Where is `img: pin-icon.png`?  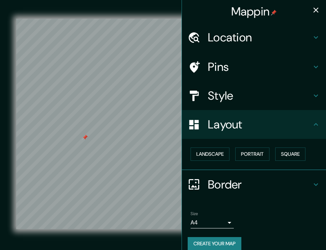 img: pin-icon.png is located at coordinates (274, 13).